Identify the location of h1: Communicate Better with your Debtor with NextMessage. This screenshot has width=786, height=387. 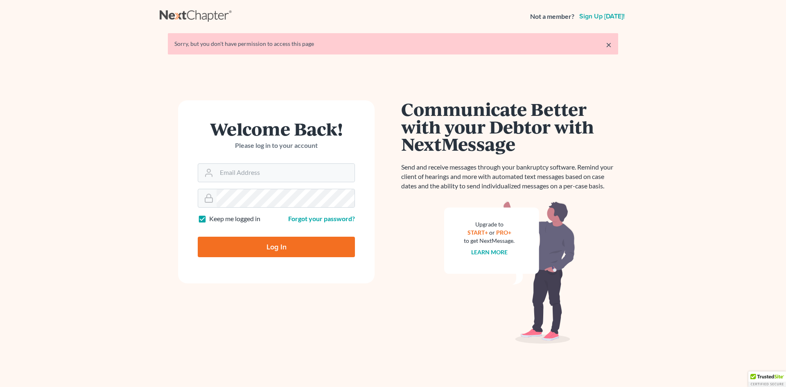
(510, 126).